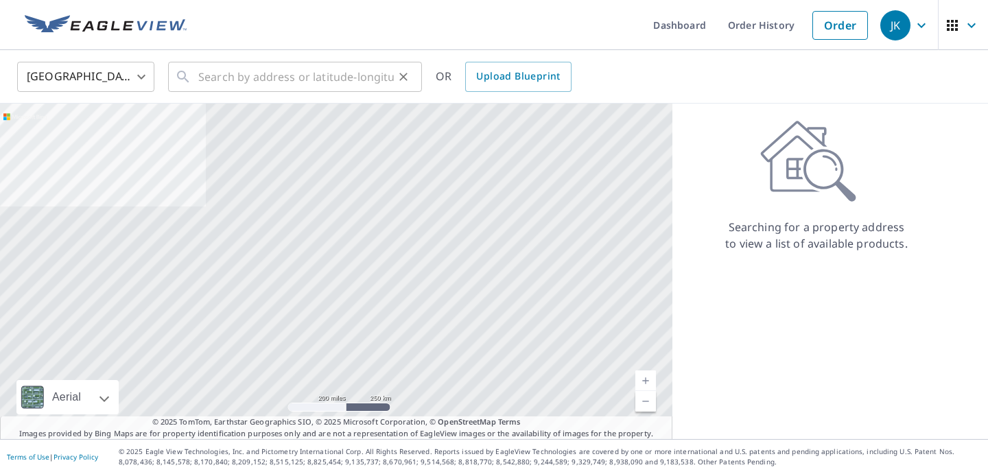 This screenshot has width=988, height=474. What do you see at coordinates (518, 77) in the screenshot?
I see `a: Upload Blueprint` at bounding box center [518, 77].